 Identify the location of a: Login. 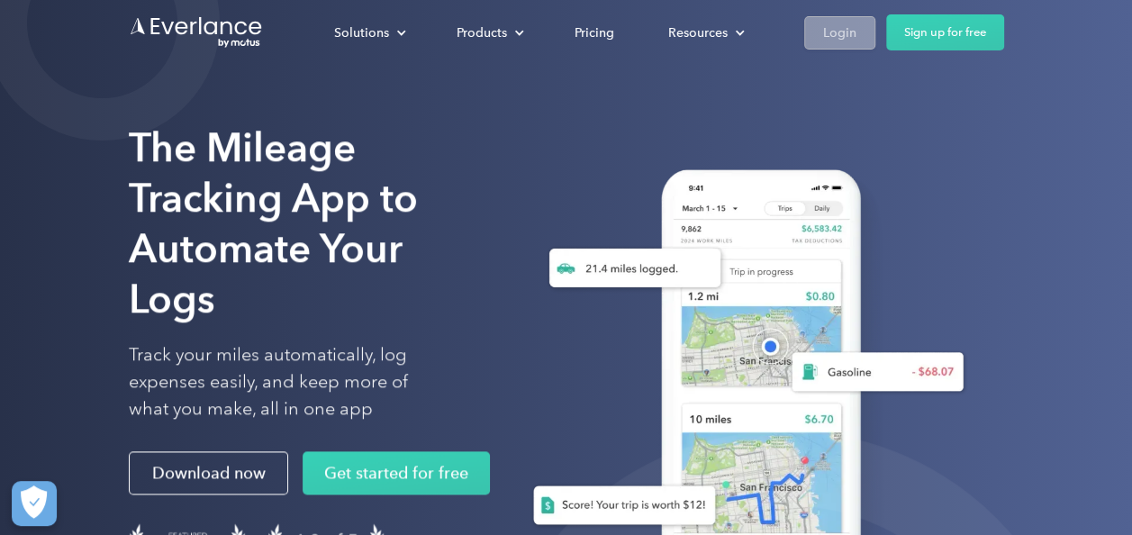
(840, 32).